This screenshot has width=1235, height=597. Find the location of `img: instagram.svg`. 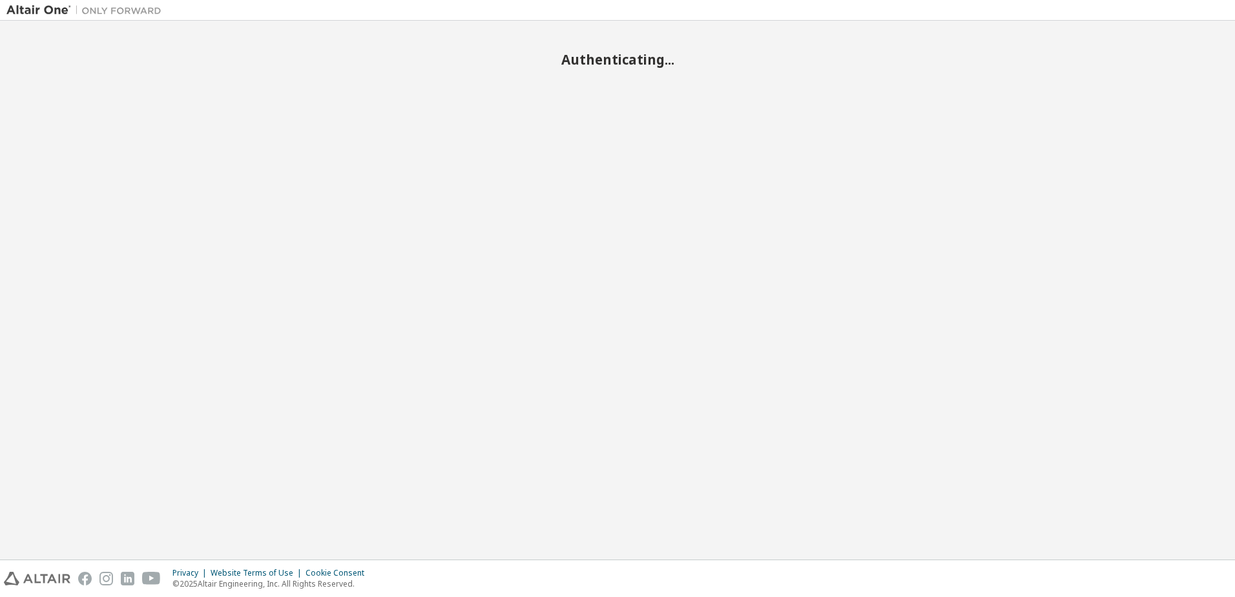

img: instagram.svg is located at coordinates (106, 578).